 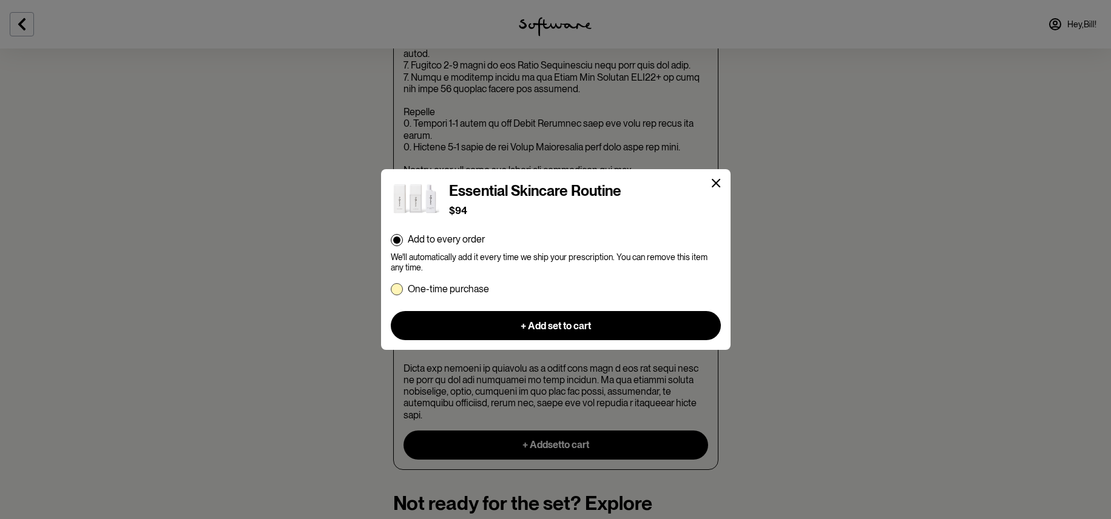 I want to click on p: Add to every order, so click(x=446, y=239).